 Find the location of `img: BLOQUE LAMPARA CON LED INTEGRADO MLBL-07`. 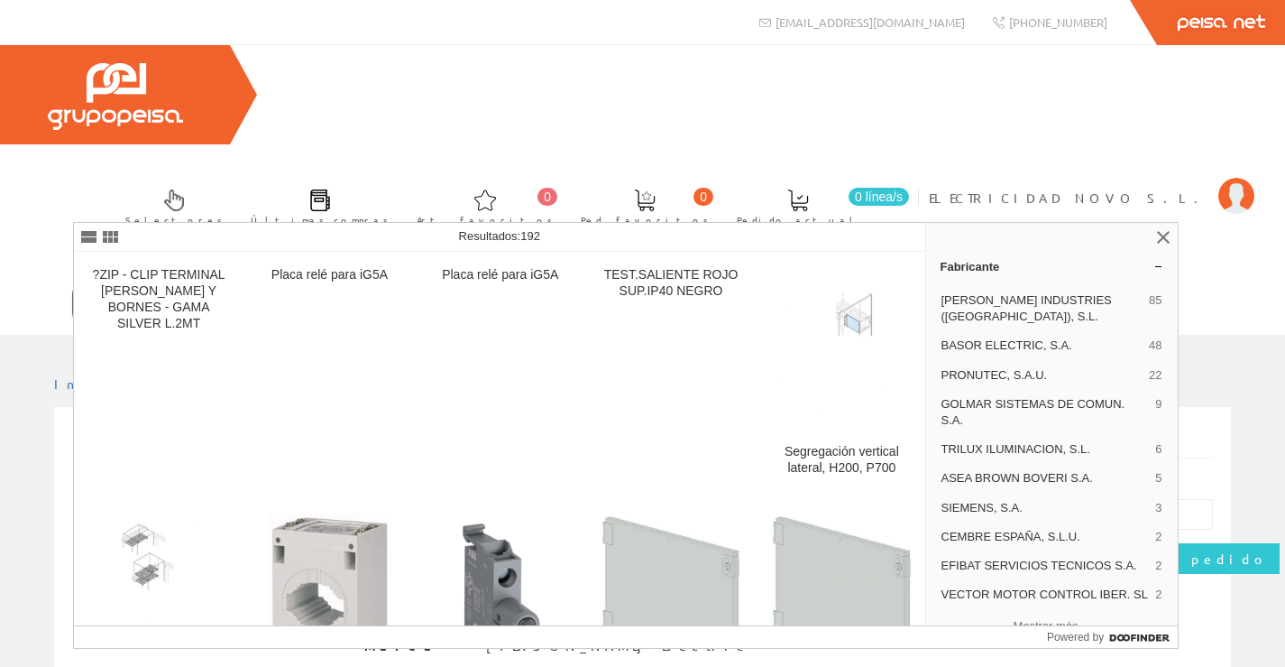

img: BLOQUE LAMPARA CON LED INTEGRADO MLBL-07 is located at coordinates (501, 593).